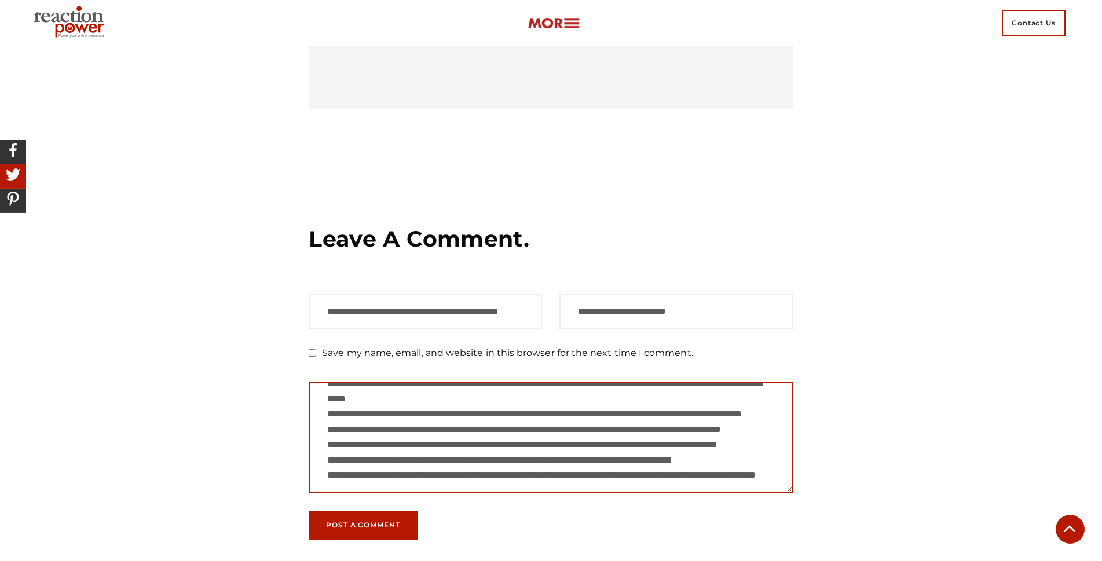  What do you see at coordinates (553, 23) in the screenshot?
I see `img: more-btn.png` at bounding box center [553, 23].